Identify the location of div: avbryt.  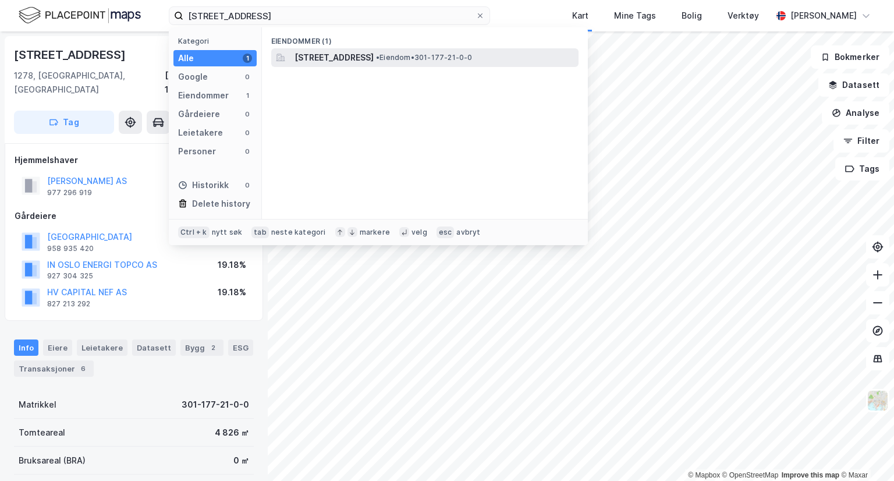
(468, 232).